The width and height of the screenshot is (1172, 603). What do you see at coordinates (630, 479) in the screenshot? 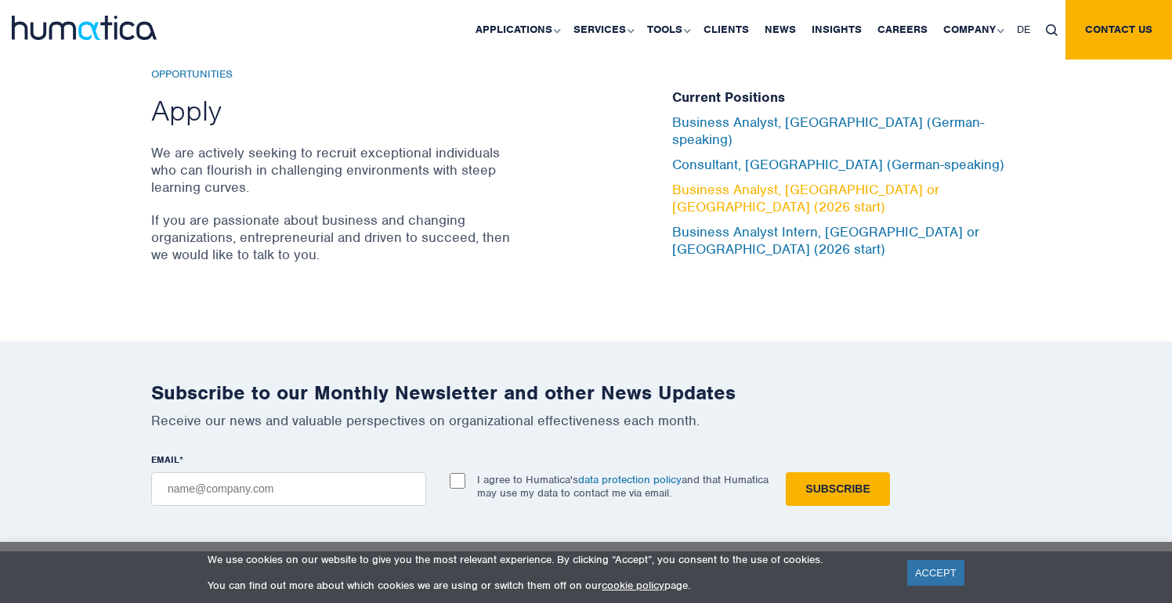
I see `a: data protection policy` at bounding box center [630, 479].